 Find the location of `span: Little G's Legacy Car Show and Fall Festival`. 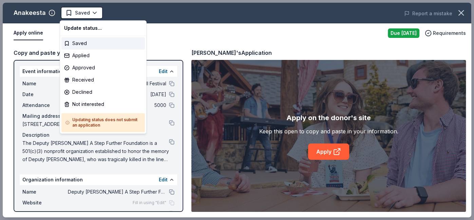

span: Little G's Legacy Car Show and Fall Festival is located at coordinates (139, 12).